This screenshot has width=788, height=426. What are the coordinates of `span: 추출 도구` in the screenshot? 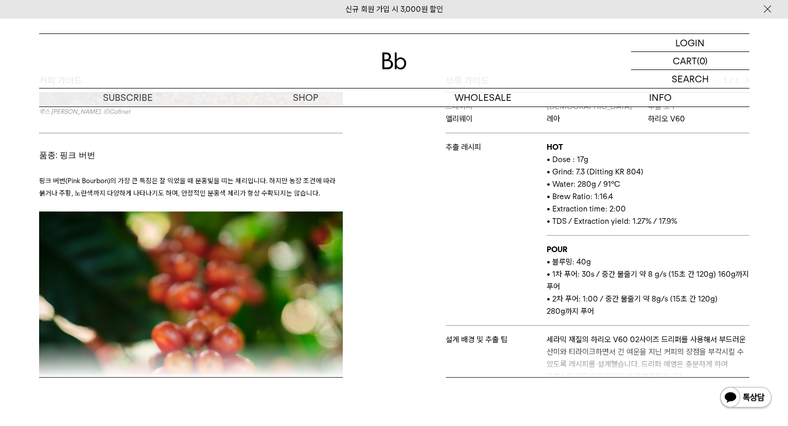 It's located at (663, 107).